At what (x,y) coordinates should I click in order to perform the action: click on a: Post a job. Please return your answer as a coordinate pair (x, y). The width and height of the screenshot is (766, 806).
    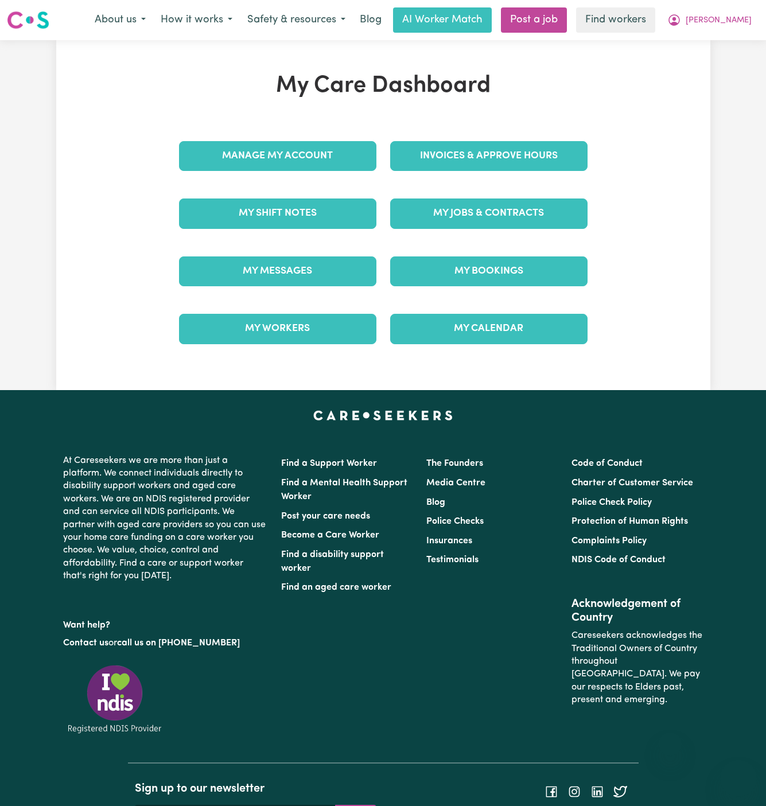
    Looking at the image, I should click on (534, 20).